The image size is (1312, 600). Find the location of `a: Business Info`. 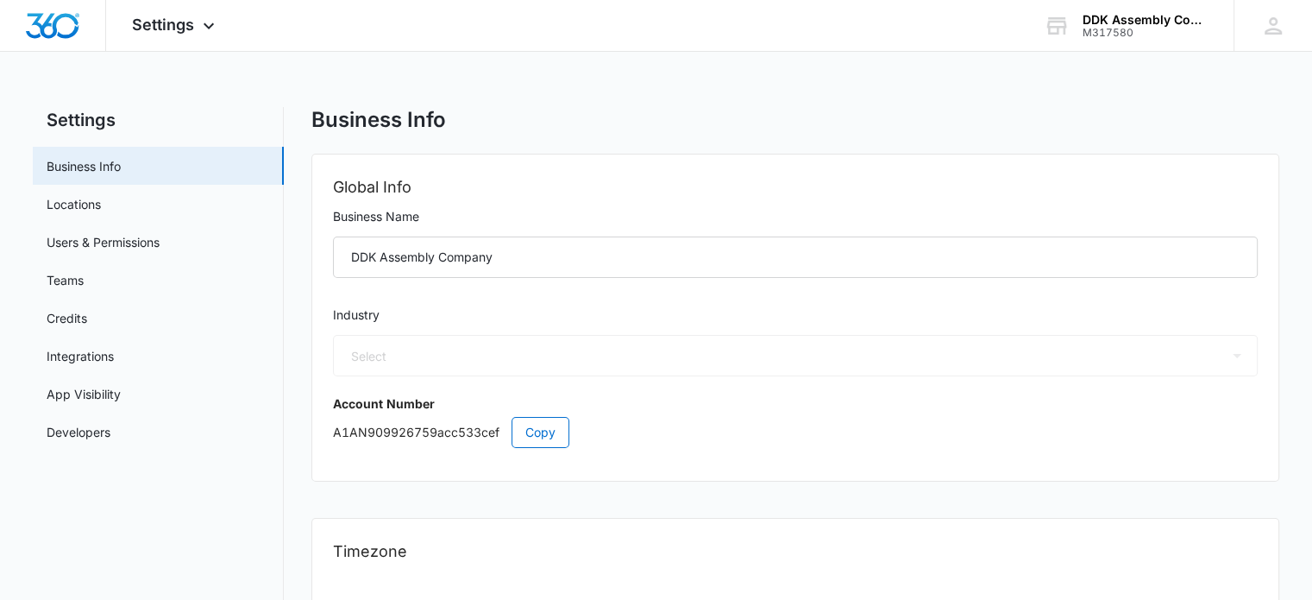

a: Business Info is located at coordinates (84, 166).